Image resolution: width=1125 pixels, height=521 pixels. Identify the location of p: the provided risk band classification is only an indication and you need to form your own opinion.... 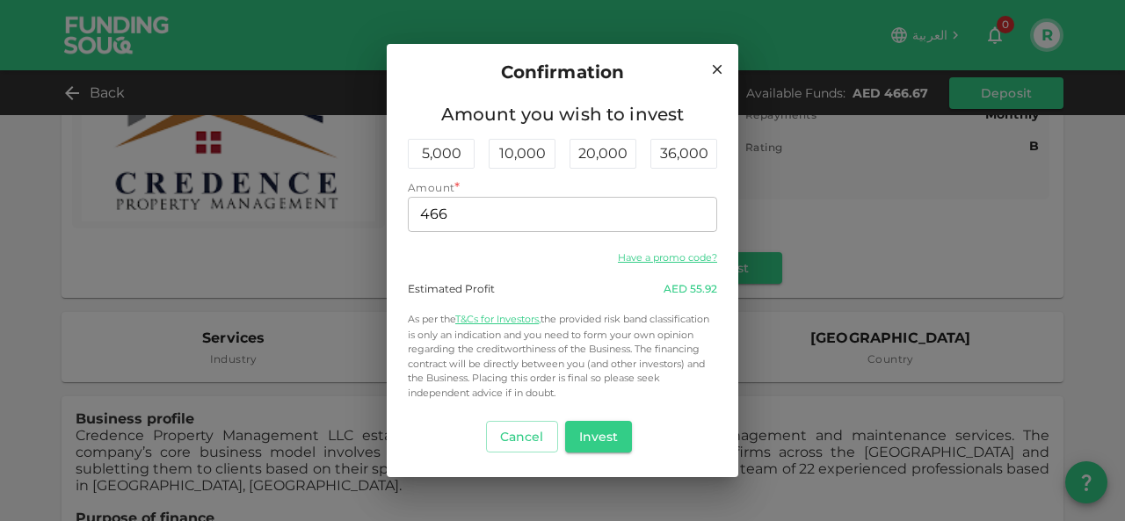
(562, 356).